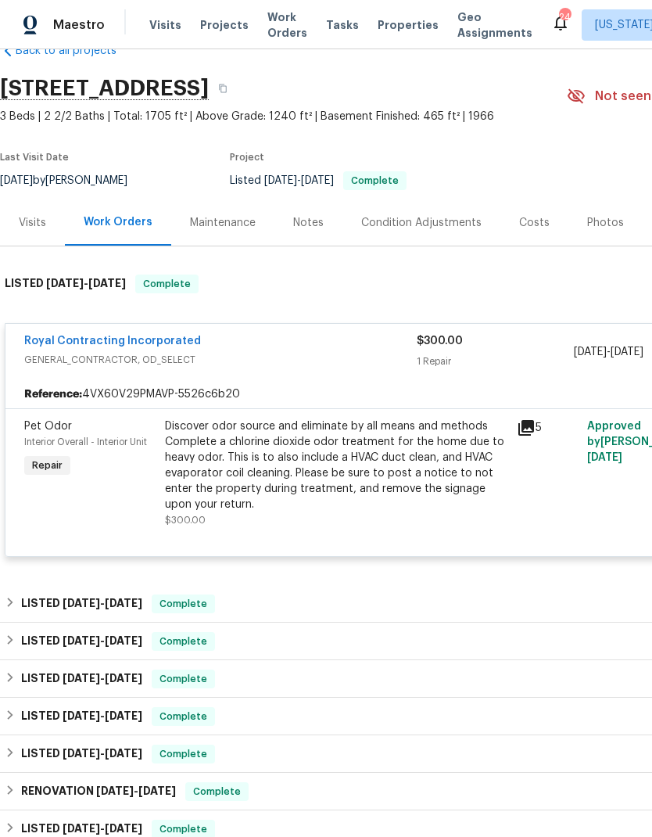  Describe the element at coordinates (495, 361) in the screenshot. I see `div: 1 Repair` at that location.